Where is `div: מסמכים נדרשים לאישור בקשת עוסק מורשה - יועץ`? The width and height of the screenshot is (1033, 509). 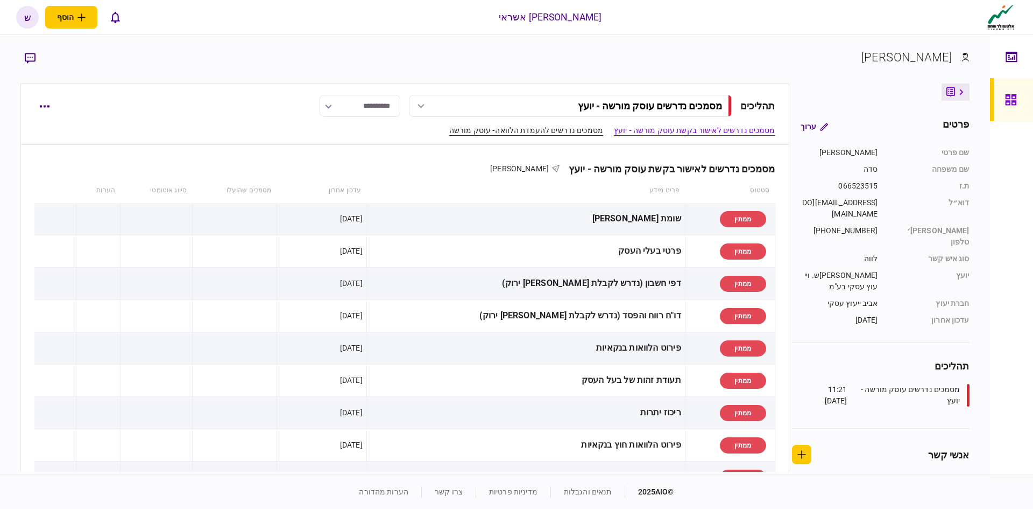
div: מסמכים נדרשים לאישור בקשת עוסק מורשה - יועץ is located at coordinates (668, 168).